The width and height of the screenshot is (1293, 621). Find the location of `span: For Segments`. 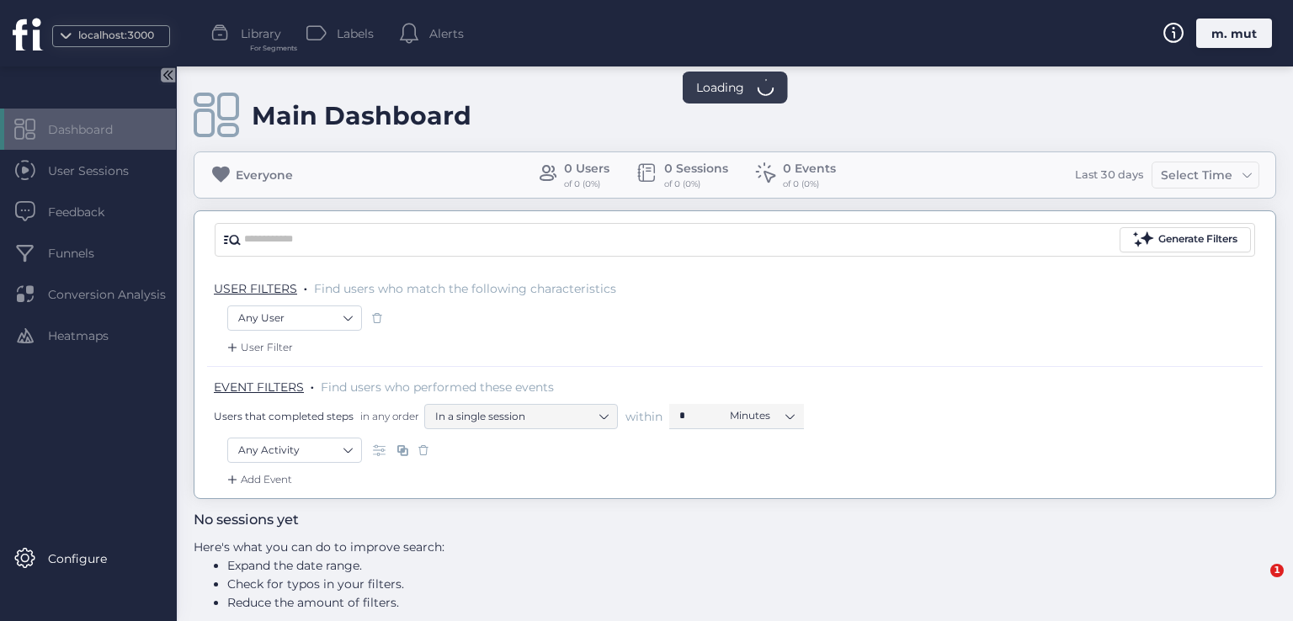

span: For Segments is located at coordinates (274, 48).